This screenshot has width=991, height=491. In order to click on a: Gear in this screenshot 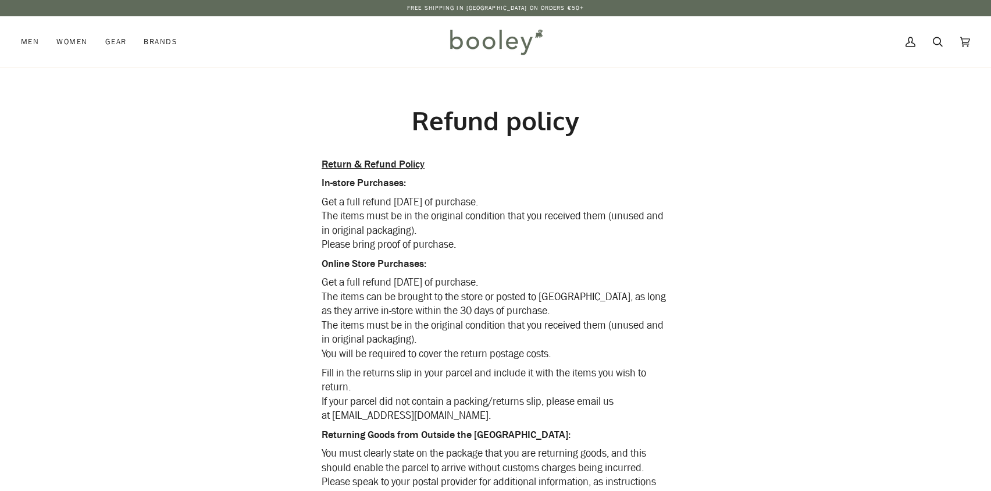, I will do `click(116, 42)`.